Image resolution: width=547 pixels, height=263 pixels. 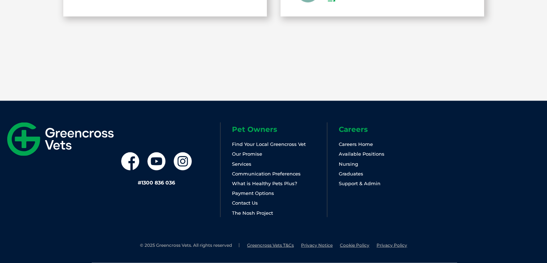 I want to click on a: Our Promise, so click(x=247, y=154).